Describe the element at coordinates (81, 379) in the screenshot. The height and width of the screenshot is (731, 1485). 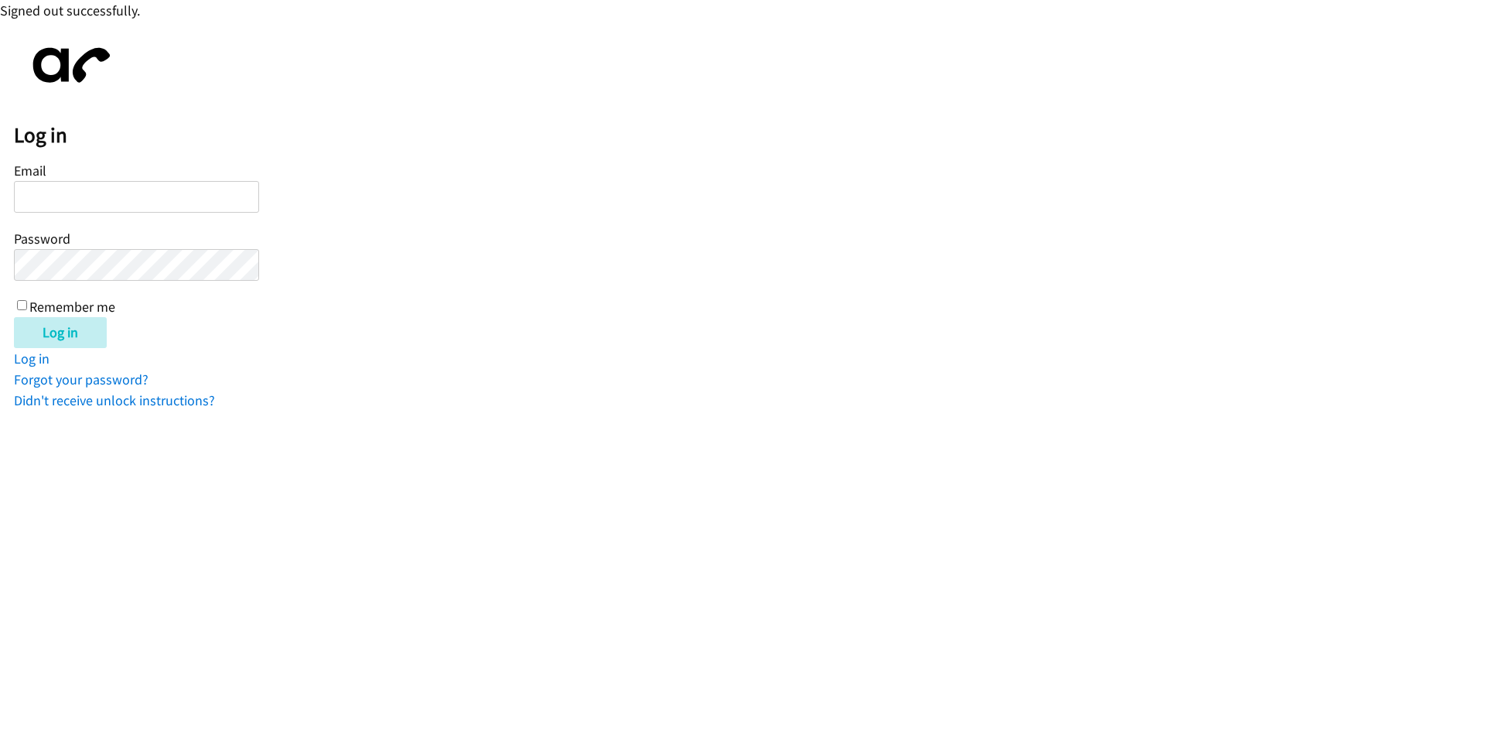
I see `a: Forgot your password?` at that location.